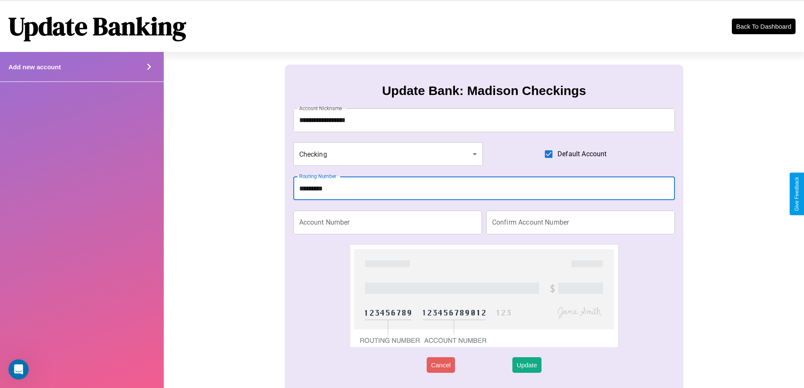 The width and height of the screenshot is (804, 388). Describe the element at coordinates (797, 194) in the screenshot. I see `div: Give Feedback` at that location.